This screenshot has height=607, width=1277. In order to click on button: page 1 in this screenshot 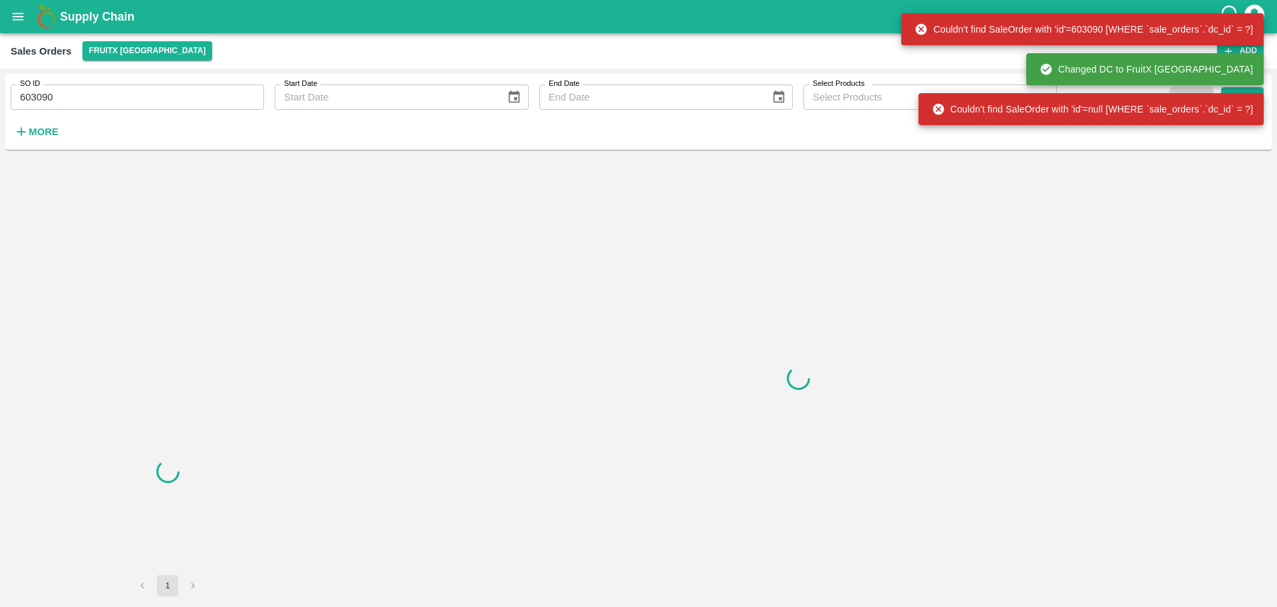, I will do `click(168, 585)`.